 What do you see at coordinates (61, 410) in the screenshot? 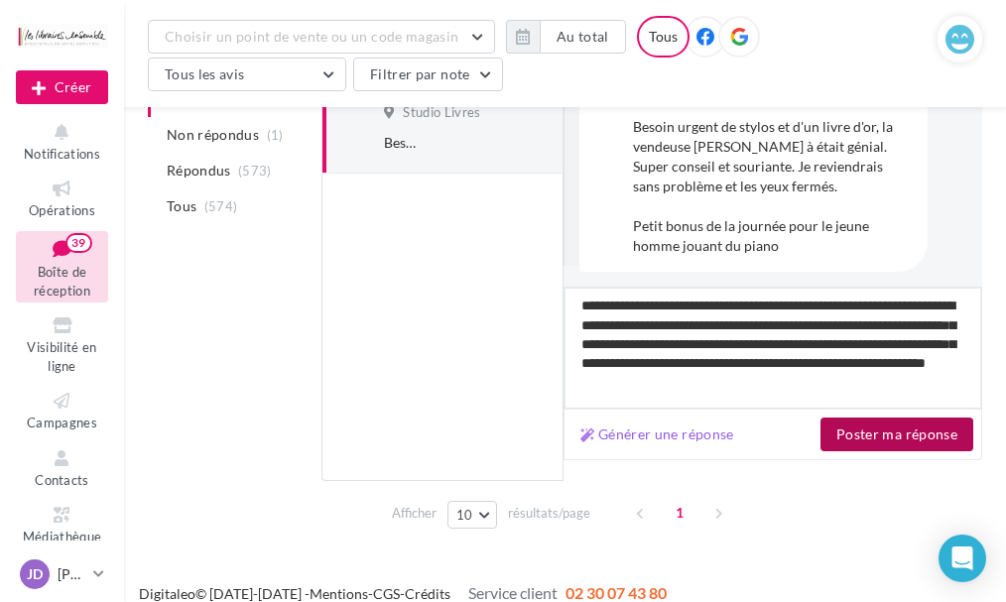
I see `a: Campagnes` at bounding box center [61, 410].